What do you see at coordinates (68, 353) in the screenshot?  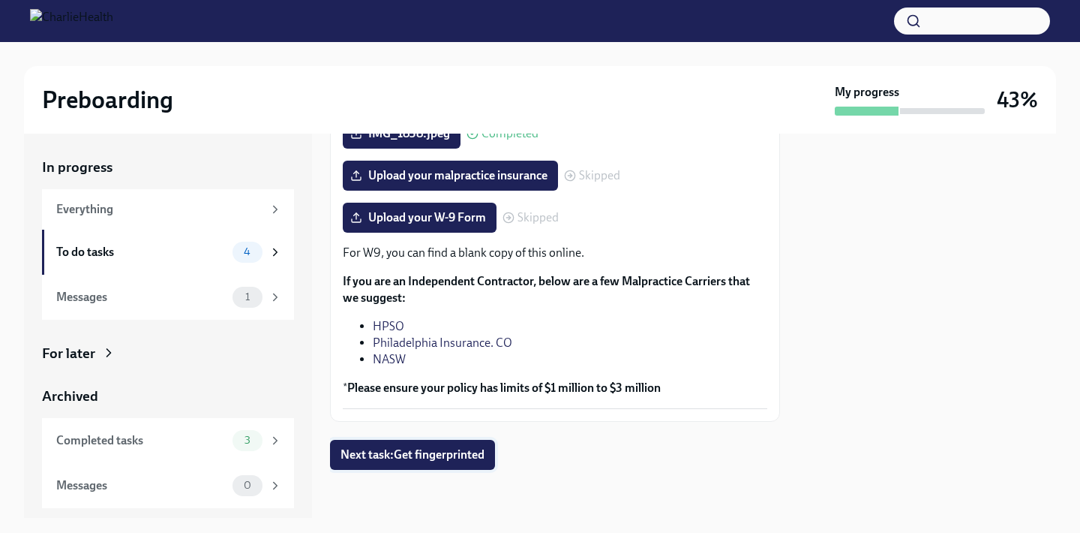 I see `div: For later` at bounding box center [68, 353].